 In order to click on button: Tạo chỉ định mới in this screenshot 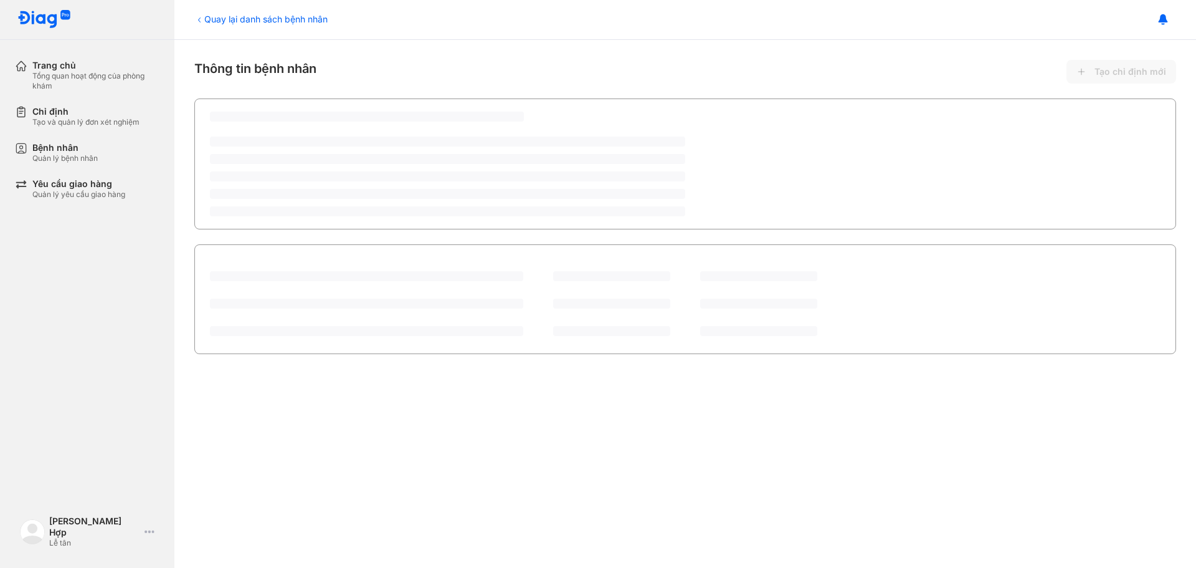, I will do `click(1121, 72)`.